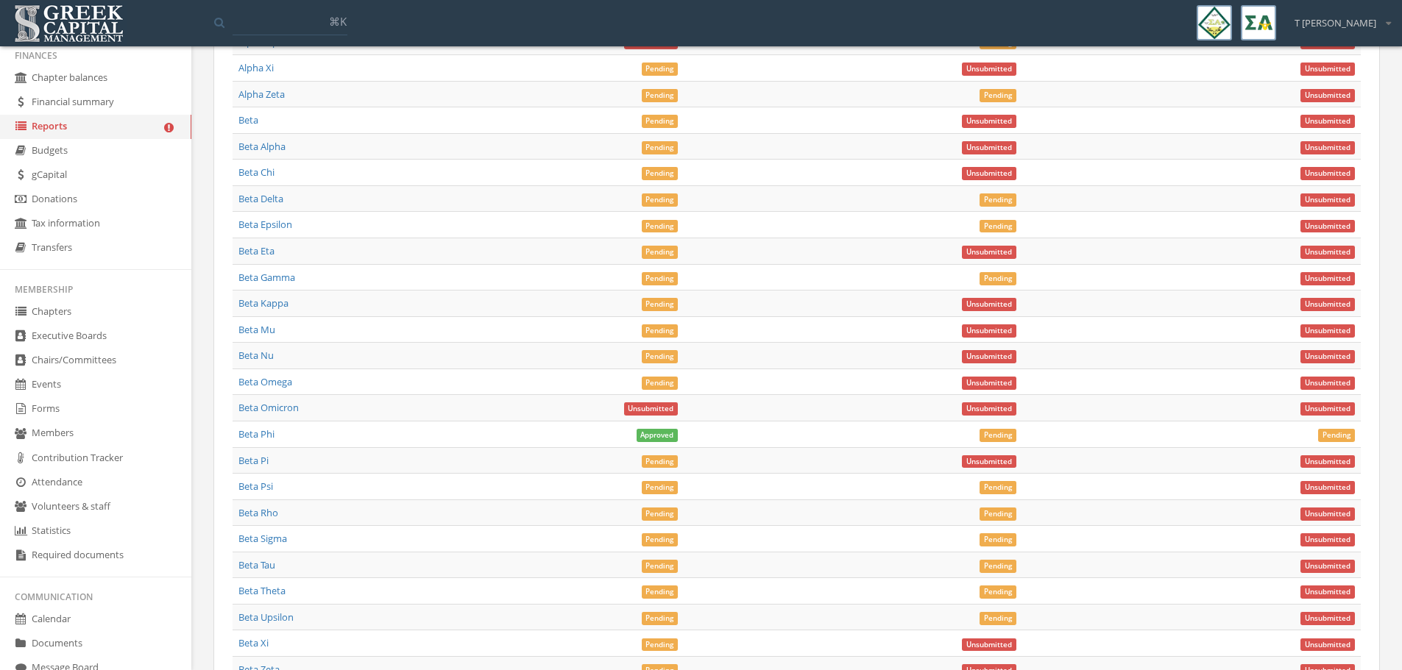 The width and height of the screenshot is (1402, 670). I want to click on a: Beta Pi, so click(253, 461).